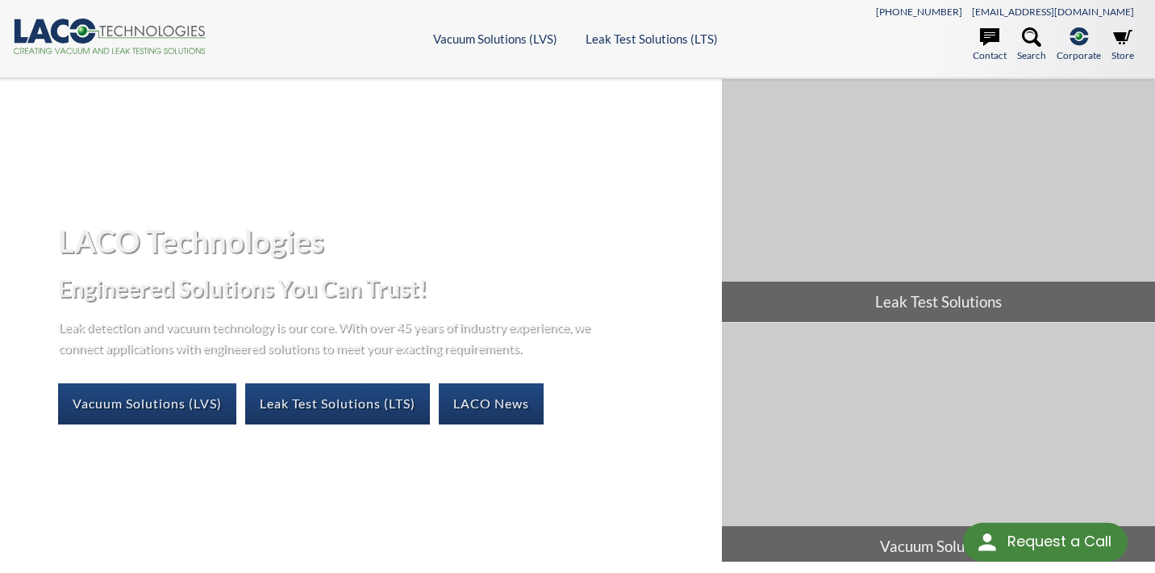  I want to click on a: Contact, so click(990, 45).